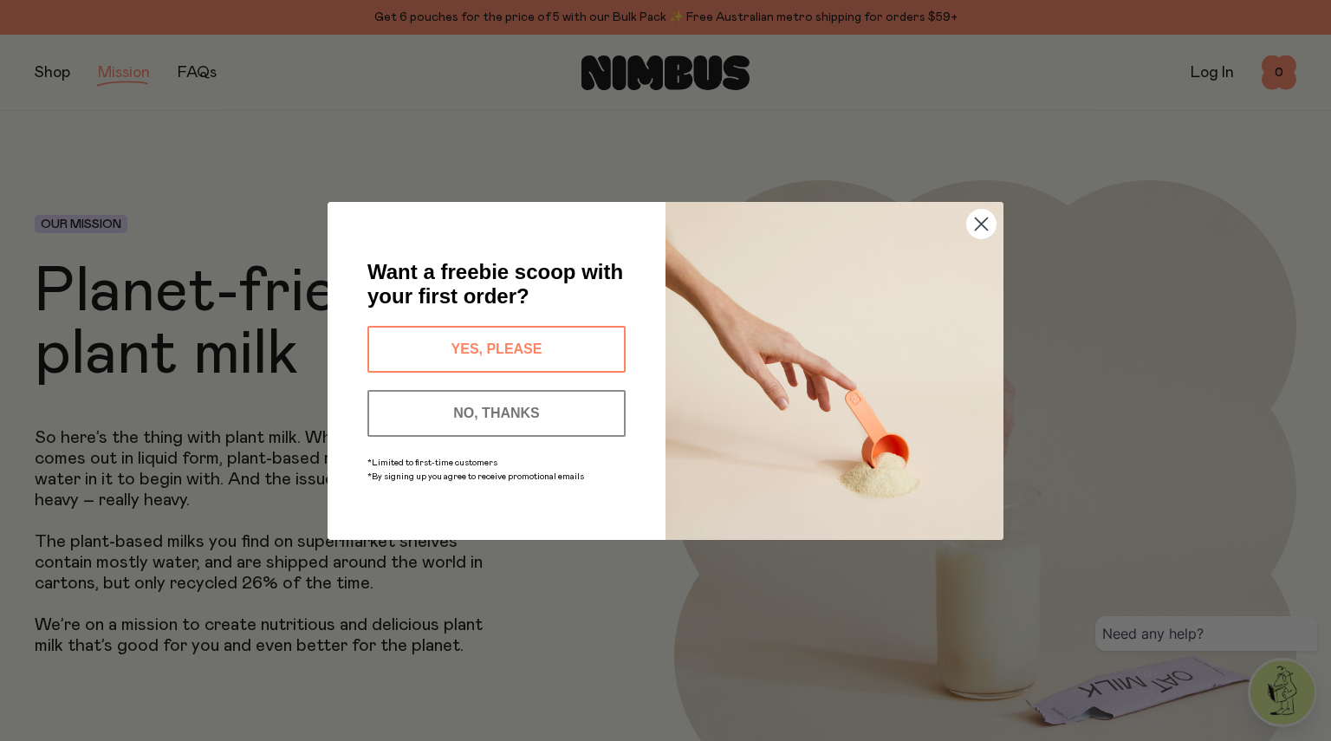 This screenshot has height=741, width=1331. I want to click on button: YES, PLEASE, so click(496, 349).